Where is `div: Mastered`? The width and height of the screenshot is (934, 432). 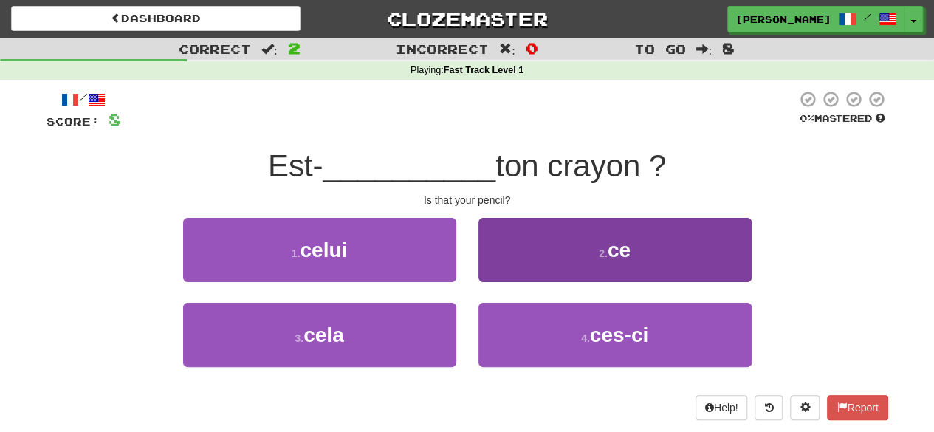 div: Mastered is located at coordinates (843, 119).